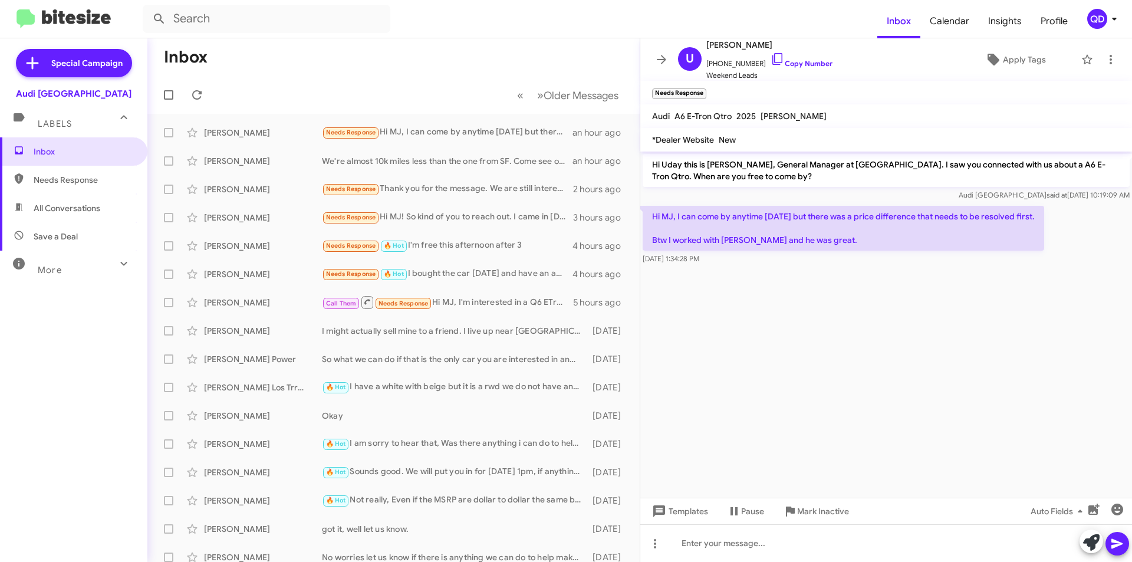 This screenshot has height=562, width=1132. I want to click on nav: Page navigation example, so click(568, 95).